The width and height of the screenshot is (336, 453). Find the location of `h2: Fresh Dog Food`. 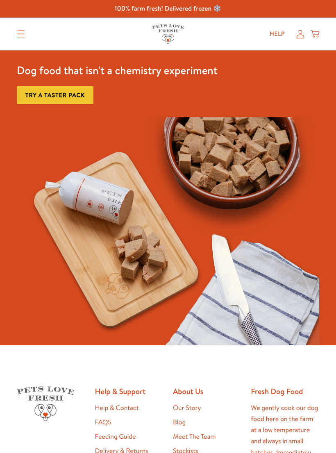

h2: Fresh Dog Food is located at coordinates (285, 391).